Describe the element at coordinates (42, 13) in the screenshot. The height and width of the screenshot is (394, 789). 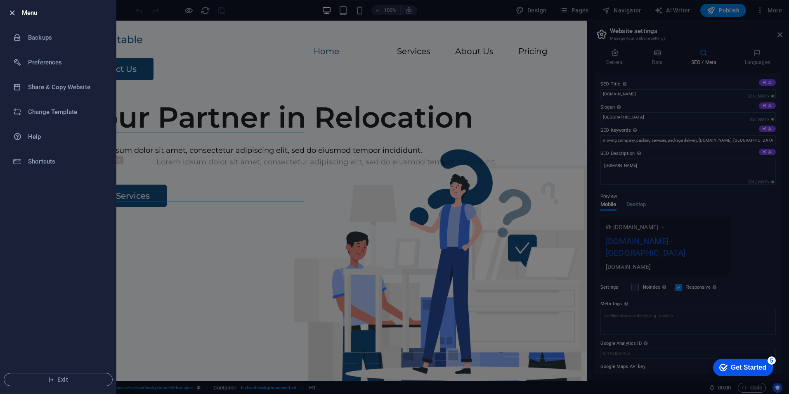
I see `div: Get Started` at that location.